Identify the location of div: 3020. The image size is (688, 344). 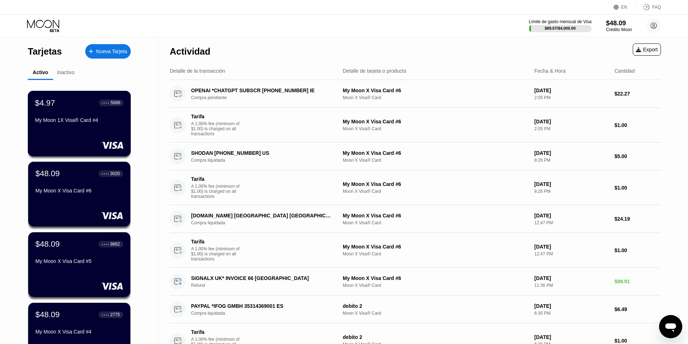
(115, 173).